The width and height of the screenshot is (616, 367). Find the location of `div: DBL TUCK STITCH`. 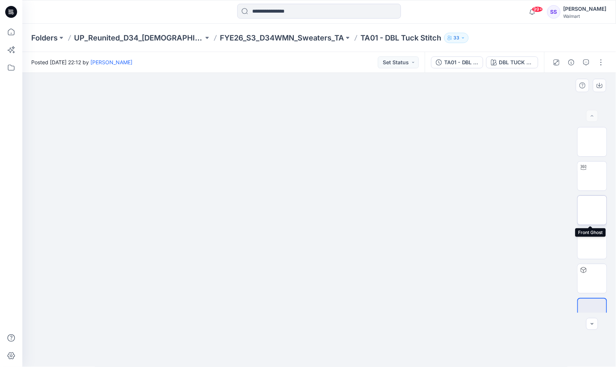

div: DBL TUCK STITCH is located at coordinates (516, 62).